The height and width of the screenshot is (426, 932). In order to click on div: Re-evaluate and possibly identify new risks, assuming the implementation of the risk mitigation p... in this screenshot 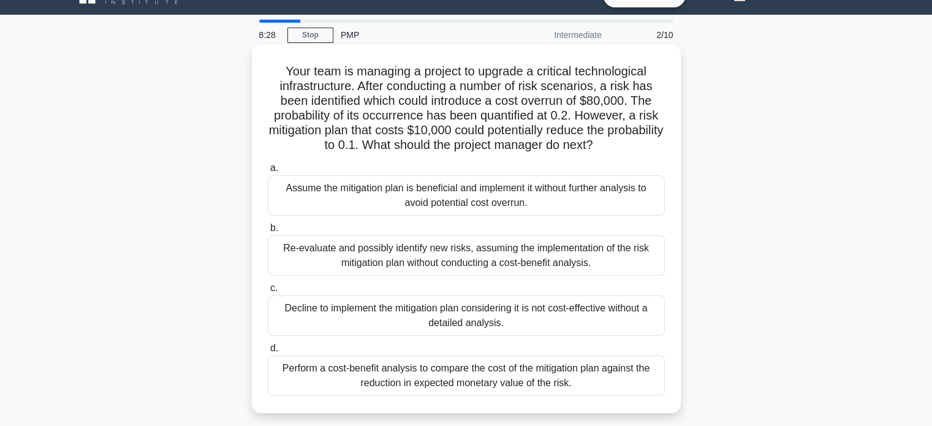, I will do `click(466, 256)`.